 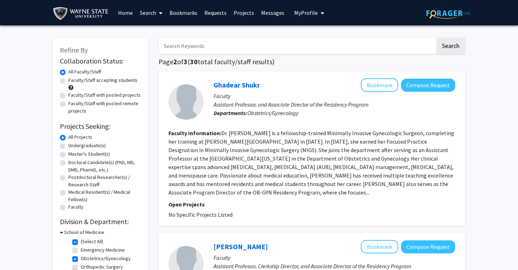 I want to click on span: 30, so click(x=194, y=61).